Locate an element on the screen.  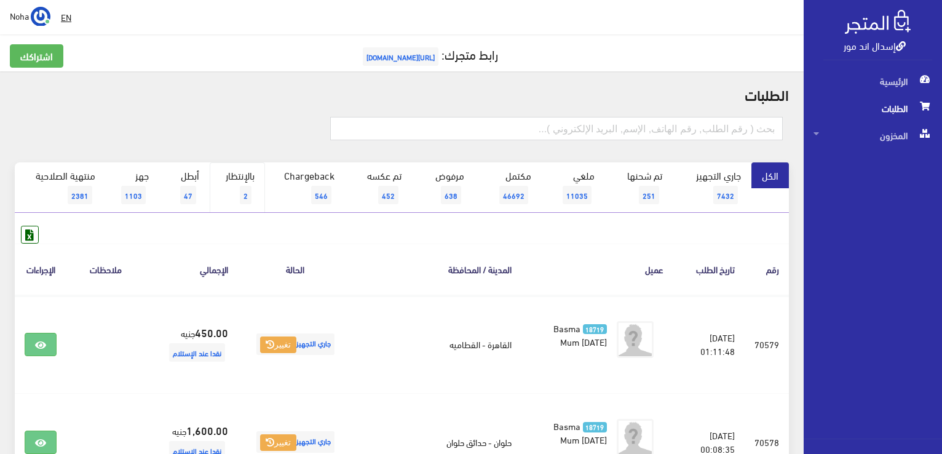
th: رقم is located at coordinates (767, 269).